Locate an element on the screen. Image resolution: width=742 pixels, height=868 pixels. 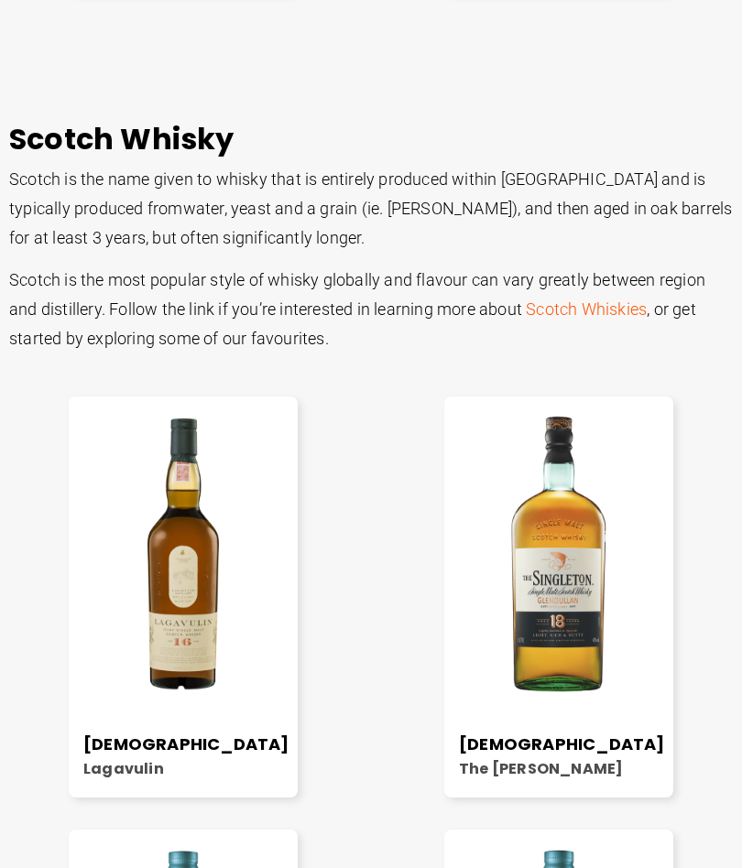
h2: Scotch Whisky is located at coordinates (371, 139).